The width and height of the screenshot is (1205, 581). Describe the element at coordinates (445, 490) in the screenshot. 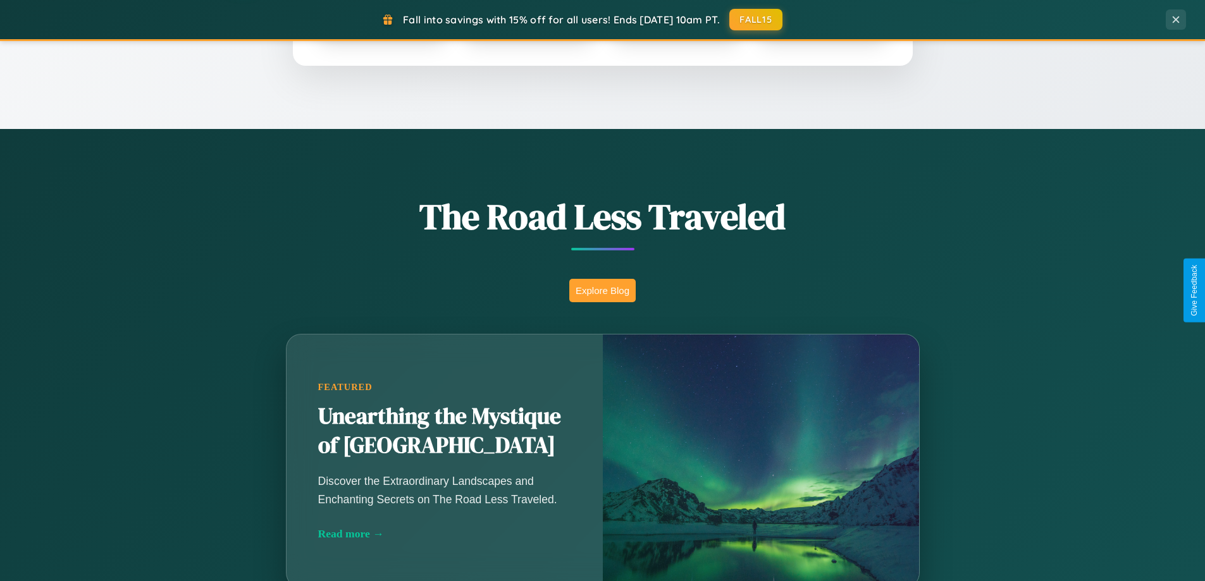

I see `p: Discover the Extraordinary Landscapes and Enchanting Secrets on The Road Less Traveled.` at that location.